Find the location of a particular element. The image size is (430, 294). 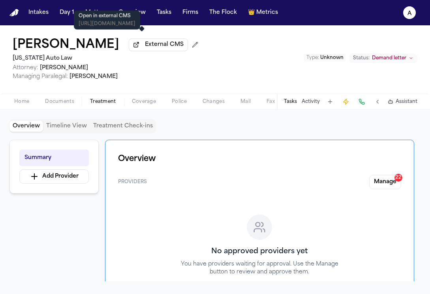

a: The Flock is located at coordinates (223, 13).